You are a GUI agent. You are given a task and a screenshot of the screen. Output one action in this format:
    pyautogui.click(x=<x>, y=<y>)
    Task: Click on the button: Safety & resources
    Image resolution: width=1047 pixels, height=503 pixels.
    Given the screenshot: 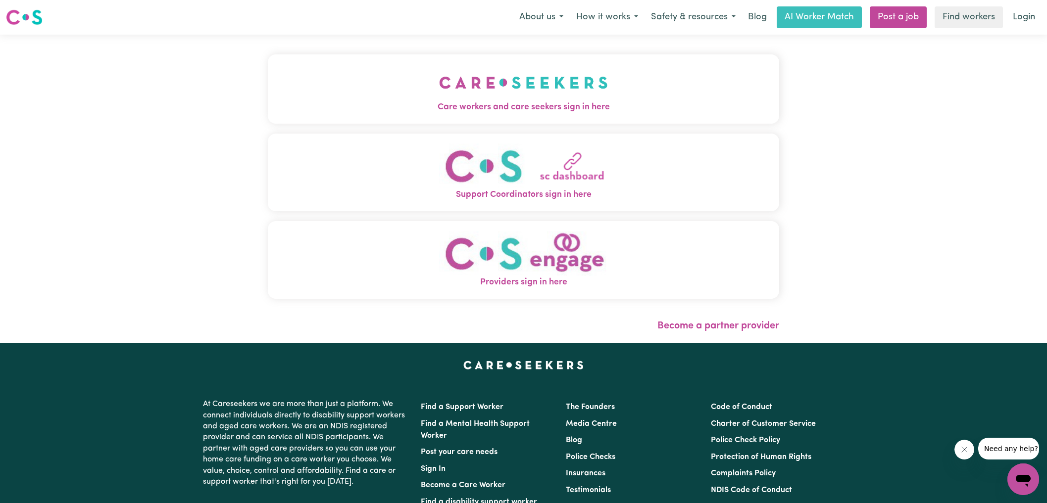 What is the action you would take?
    pyautogui.click(x=693, y=17)
    